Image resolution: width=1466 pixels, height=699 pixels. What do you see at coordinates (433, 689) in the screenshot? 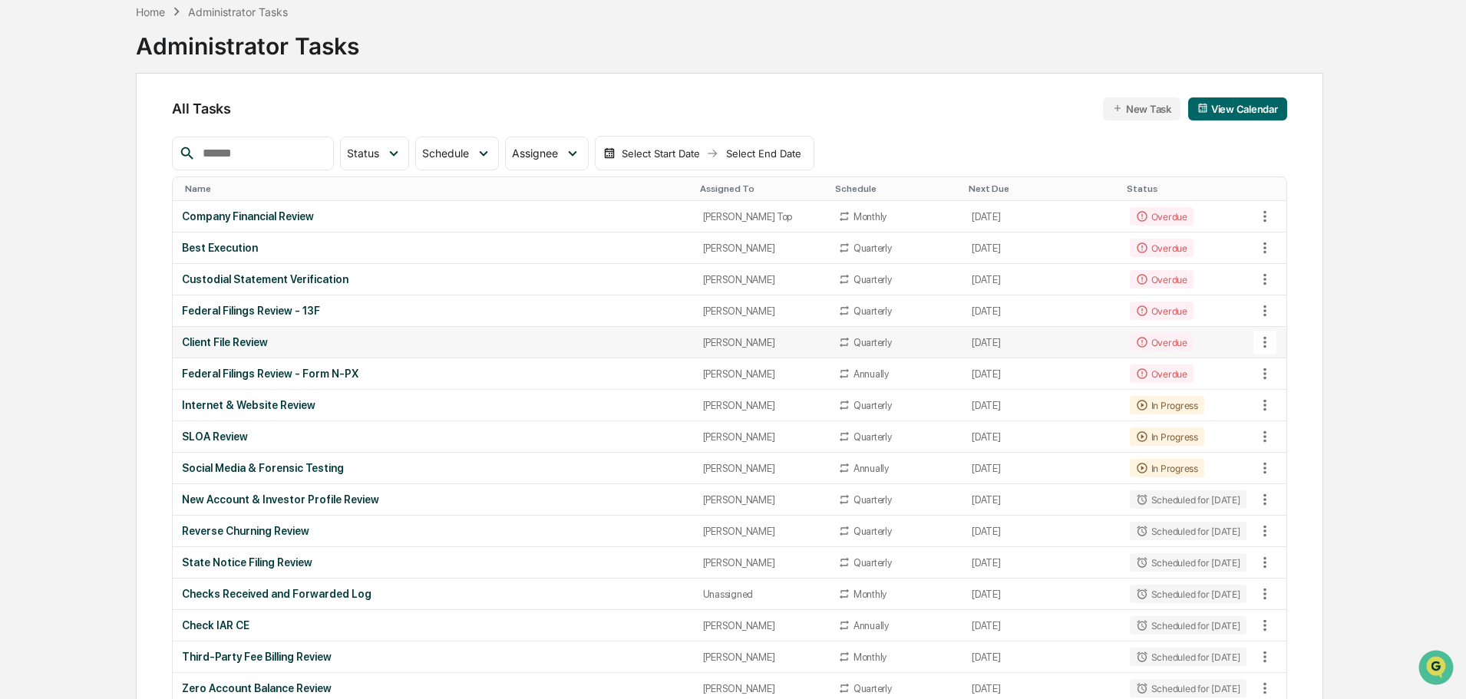
I see `div: Zero Account Balance Review` at bounding box center [433, 689].